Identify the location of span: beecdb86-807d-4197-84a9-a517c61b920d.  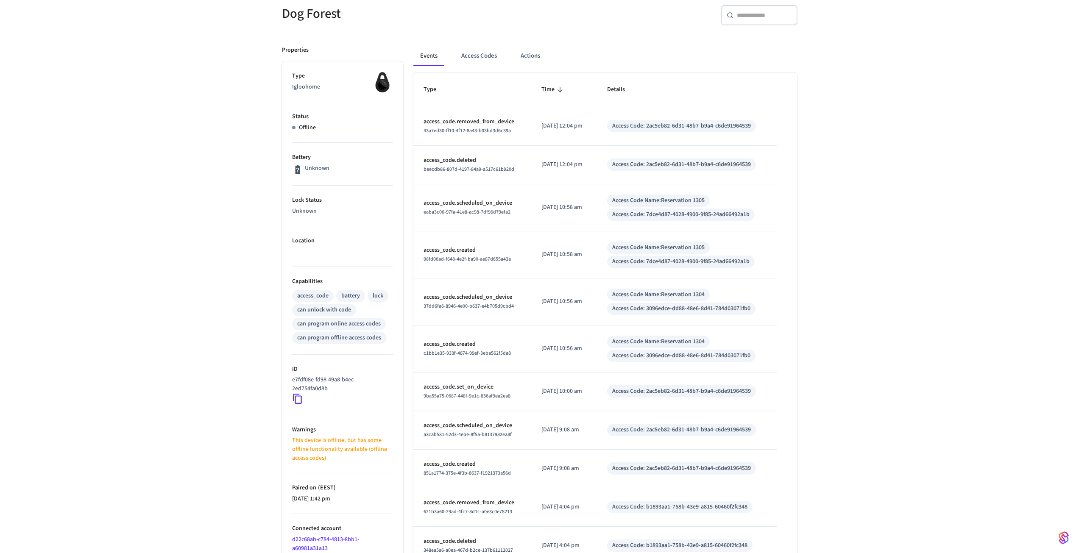
(469, 169).